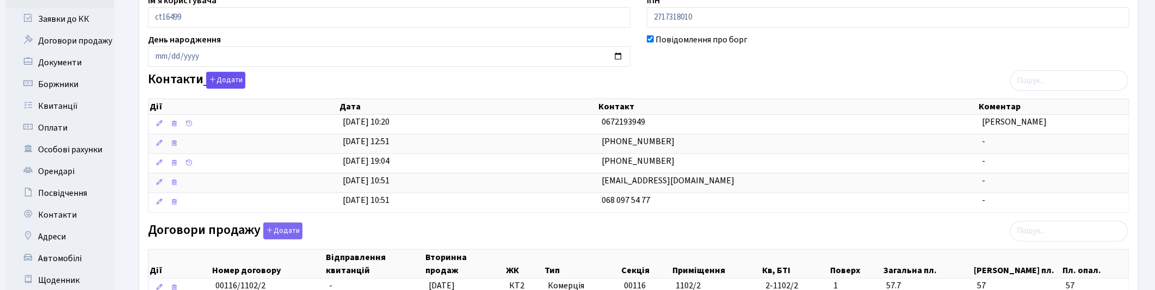 The height and width of the screenshot is (290, 1155). Describe the element at coordinates (623, 122) in the screenshot. I see `span: 0672193949` at that location.